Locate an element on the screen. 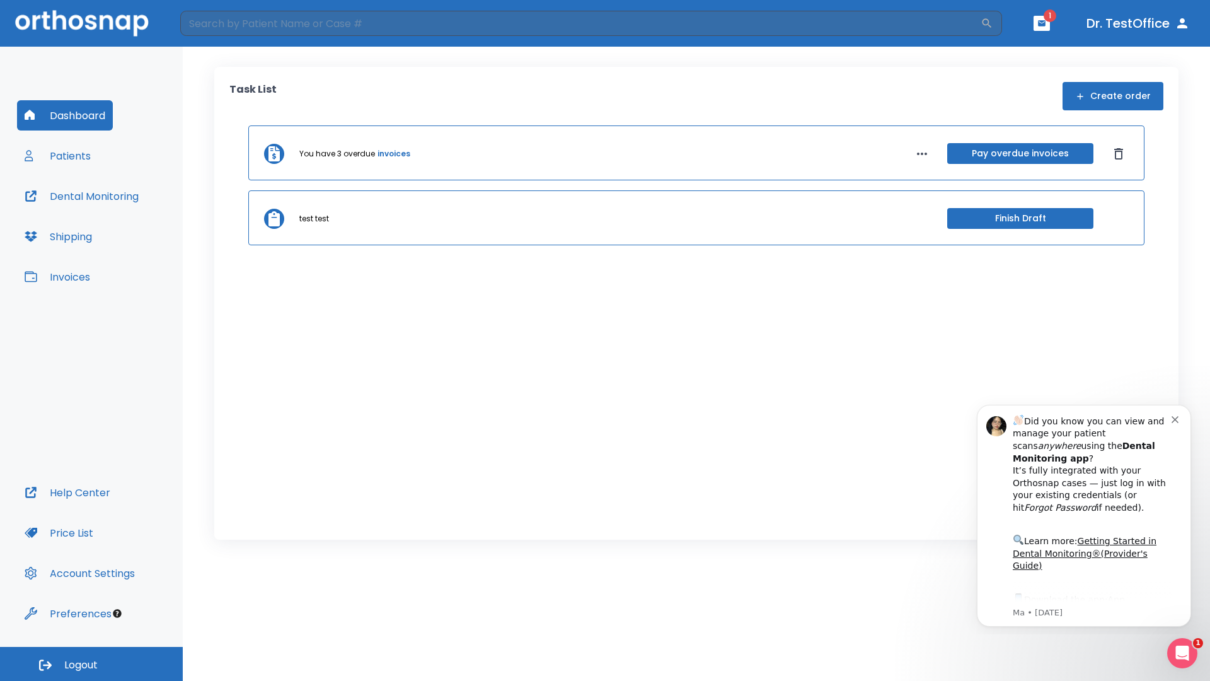  button: Finish Draft is located at coordinates (1020, 218).